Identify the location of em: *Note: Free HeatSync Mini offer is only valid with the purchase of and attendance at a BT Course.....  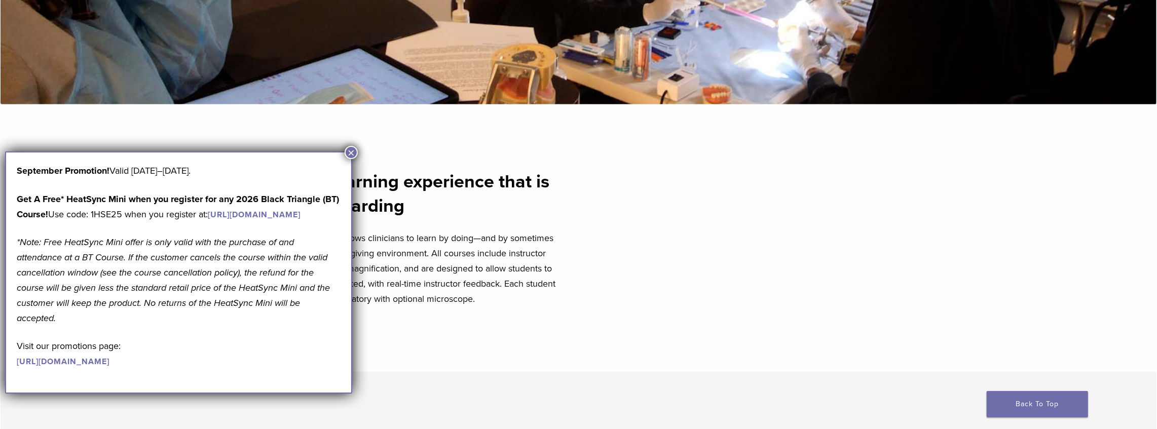
(173, 280).